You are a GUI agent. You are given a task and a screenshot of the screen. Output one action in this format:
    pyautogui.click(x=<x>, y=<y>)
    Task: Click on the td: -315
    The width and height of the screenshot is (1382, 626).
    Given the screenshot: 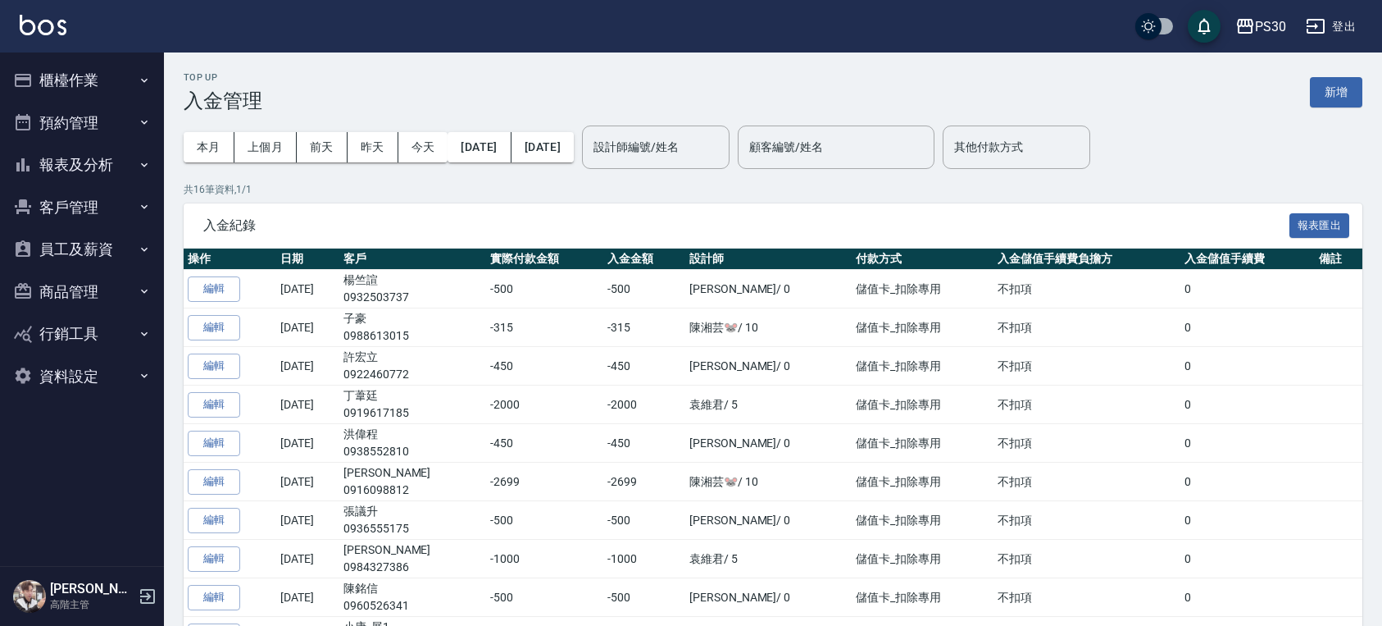 What is the action you would take?
    pyautogui.click(x=645, y=327)
    